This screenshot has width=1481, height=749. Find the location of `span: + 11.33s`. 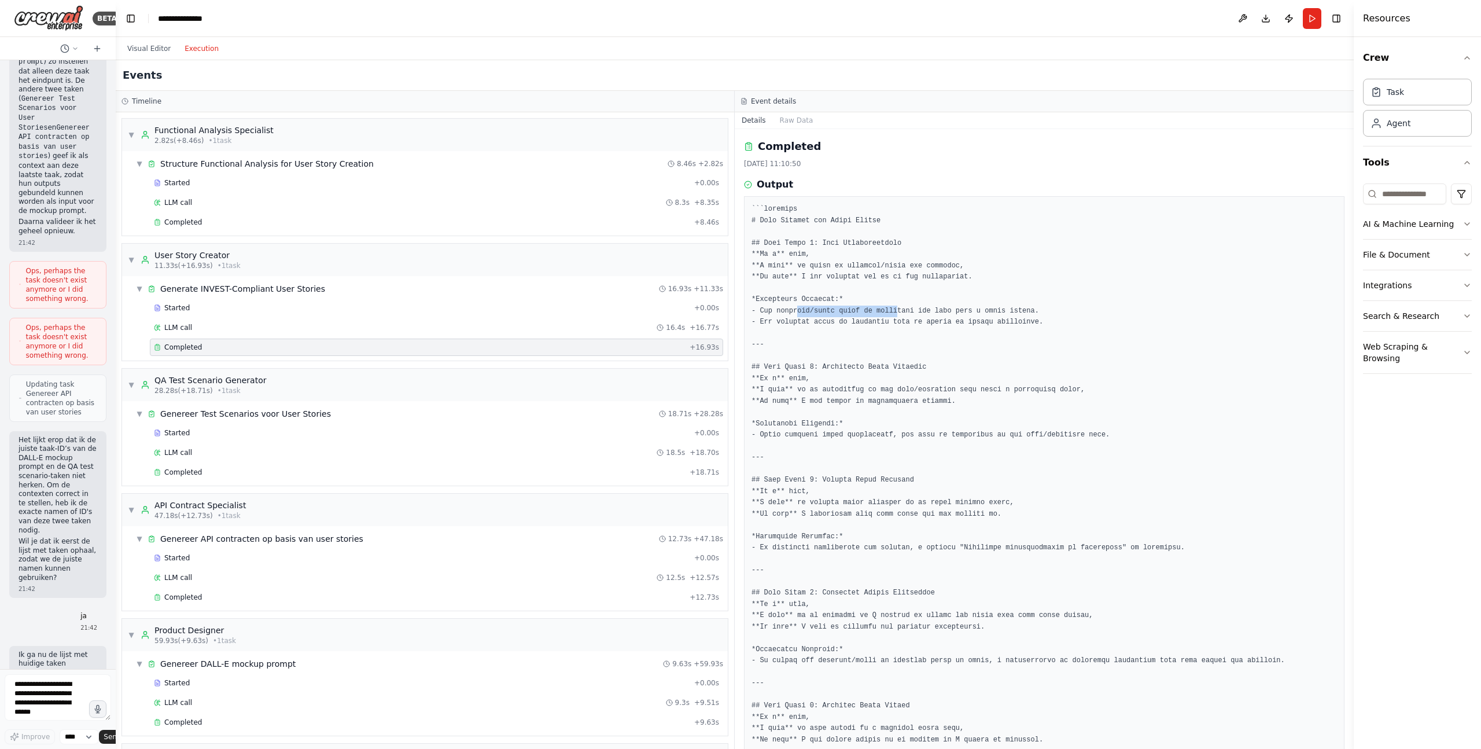

span: + 11.33s is located at coordinates (708, 289).